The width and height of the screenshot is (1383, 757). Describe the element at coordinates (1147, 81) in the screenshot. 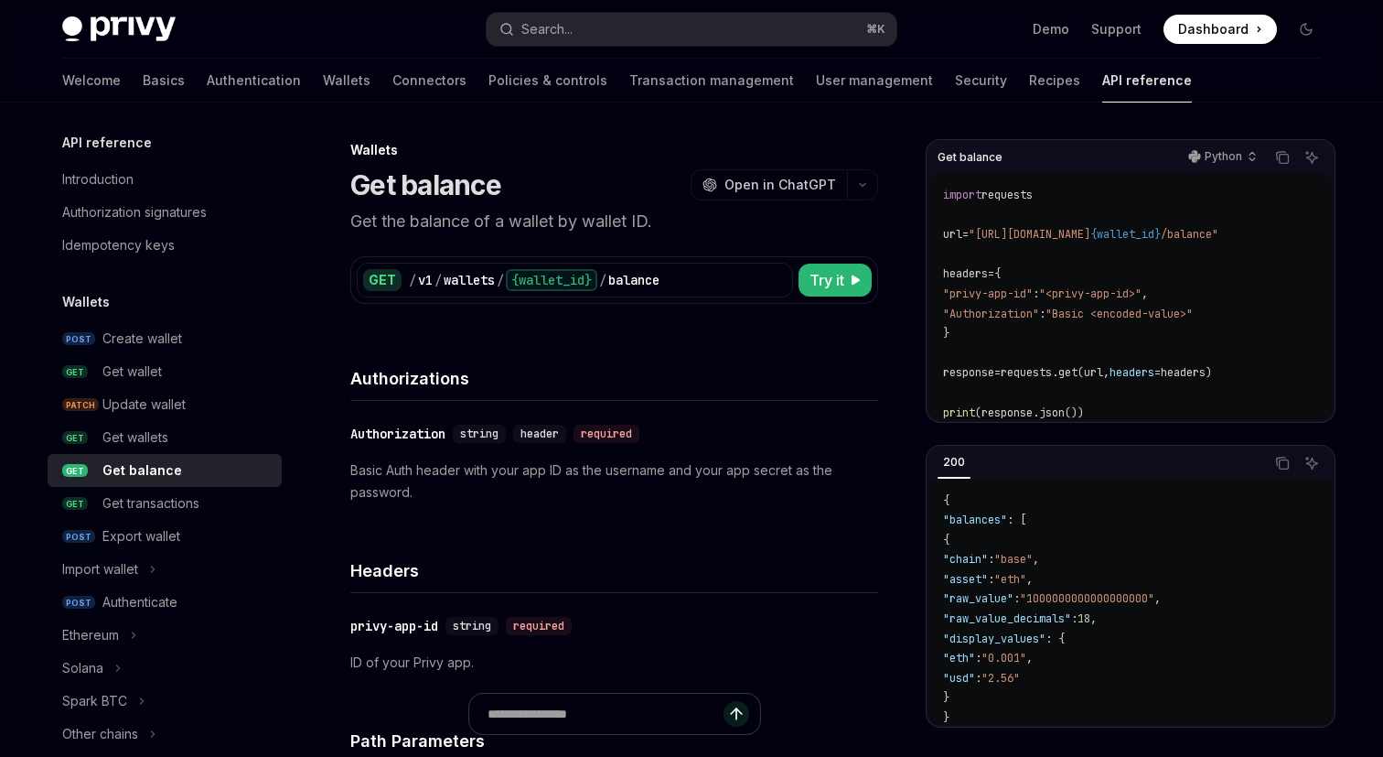

I see `a: API reference` at that location.